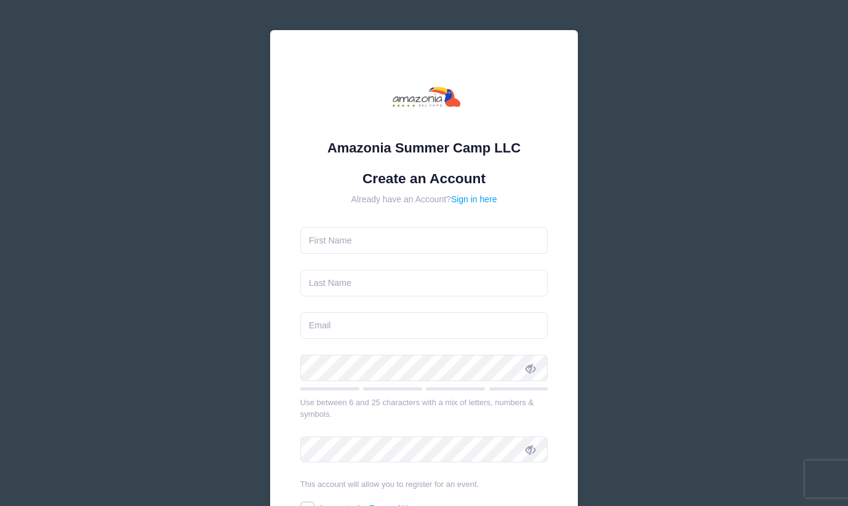  I want to click on input: Last Name, so click(424, 283).